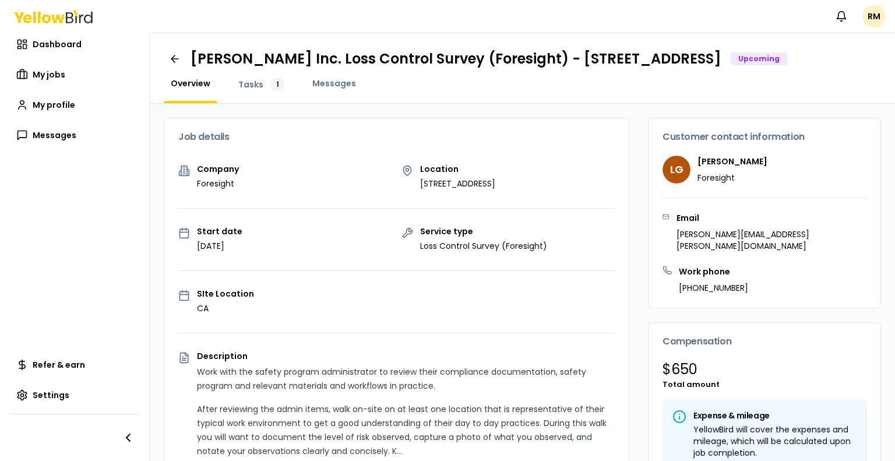 Image resolution: width=895 pixels, height=461 pixels. What do you see at coordinates (75, 395) in the screenshot?
I see `a: Settings` at bounding box center [75, 395].